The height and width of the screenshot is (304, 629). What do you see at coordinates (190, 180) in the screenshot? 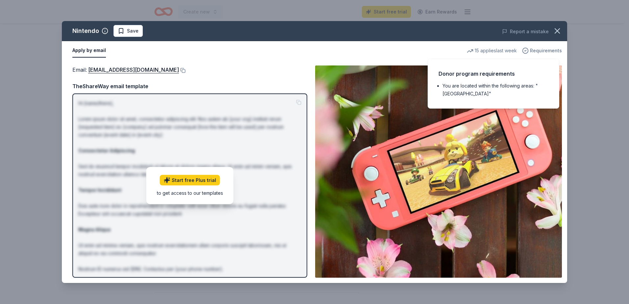
I see `a: Start free Plus trial` at bounding box center [190, 180].